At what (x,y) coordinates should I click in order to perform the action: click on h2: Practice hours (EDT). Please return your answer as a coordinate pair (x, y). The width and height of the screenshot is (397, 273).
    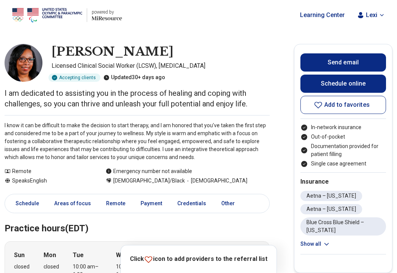
    Looking at the image, I should click on (137, 220).